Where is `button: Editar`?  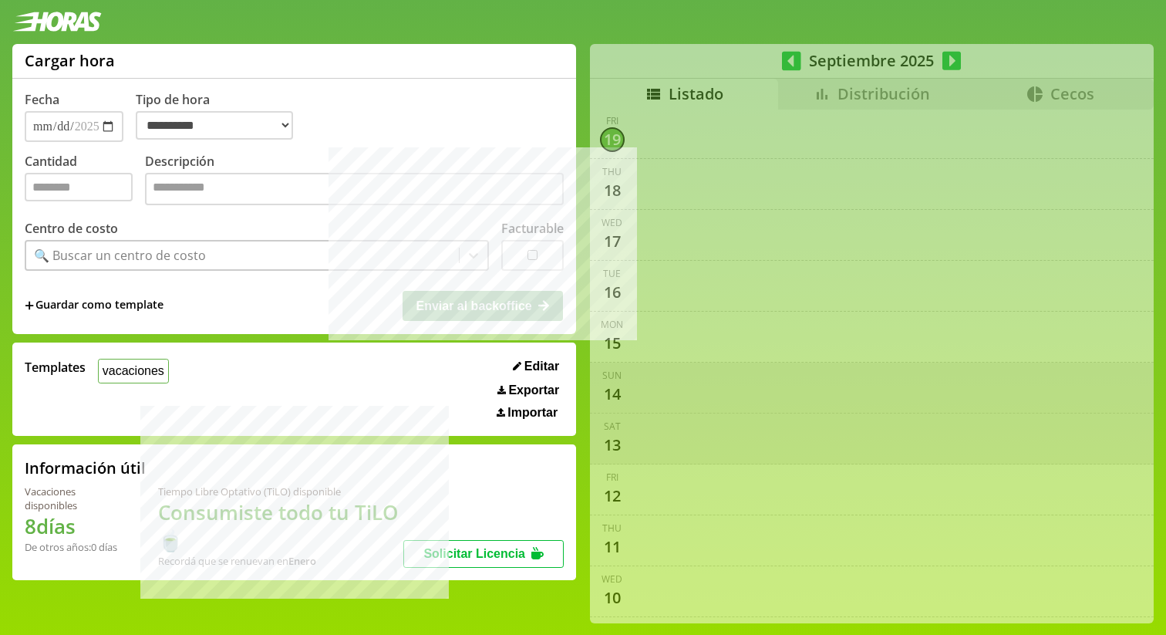 button: Editar is located at coordinates (536, 366).